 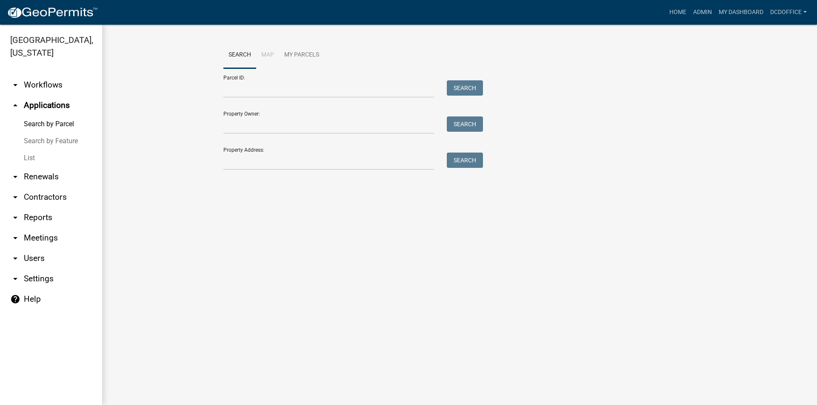 What do you see at coordinates (678, 12) in the screenshot?
I see `a: Home` at bounding box center [678, 12].